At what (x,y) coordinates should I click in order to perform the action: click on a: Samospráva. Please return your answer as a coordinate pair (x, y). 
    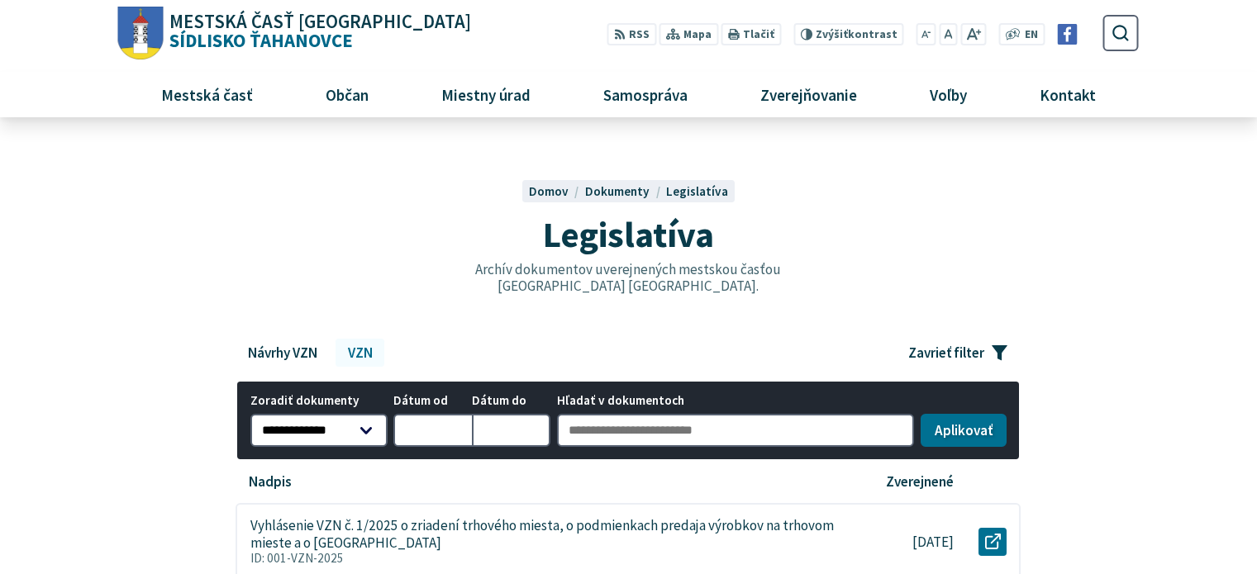
    Looking at the image, I should click on (645, 94).